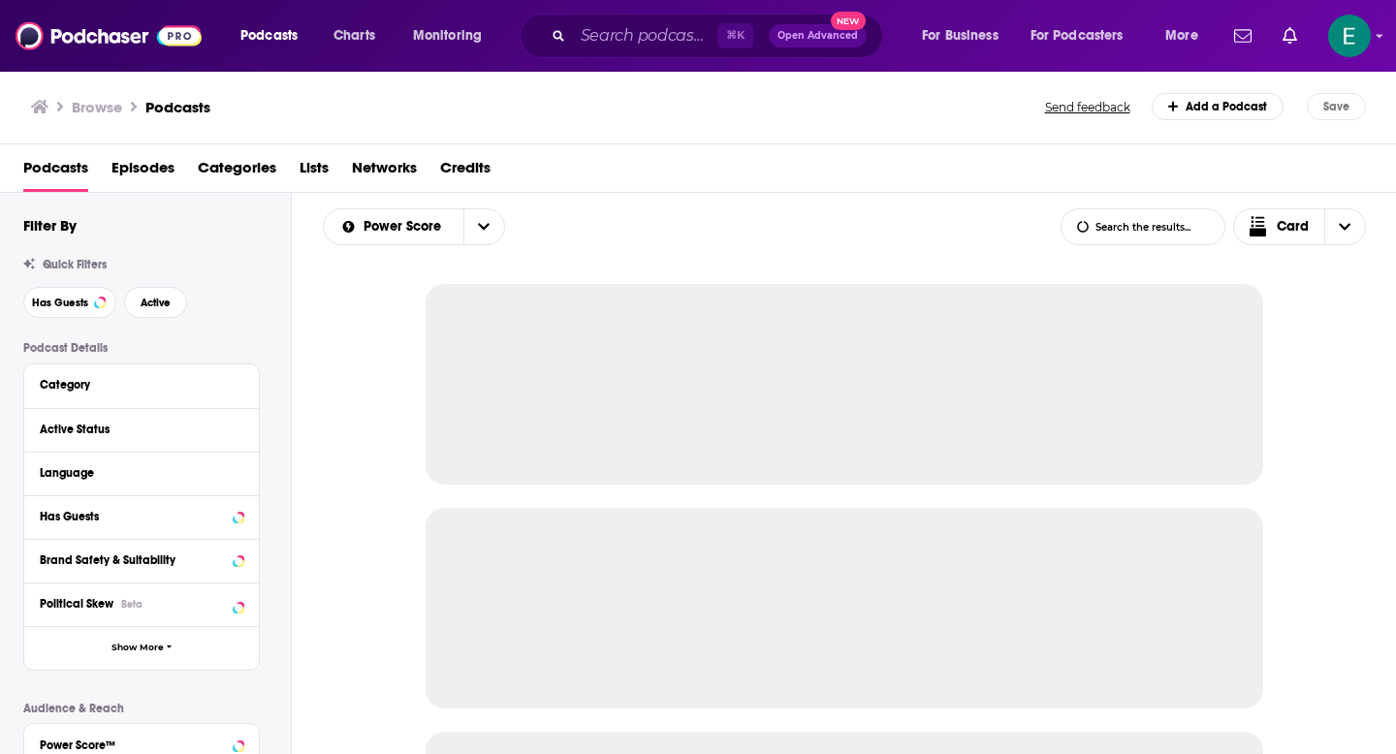  I want to click on div: Active Status, so click(135, 429).